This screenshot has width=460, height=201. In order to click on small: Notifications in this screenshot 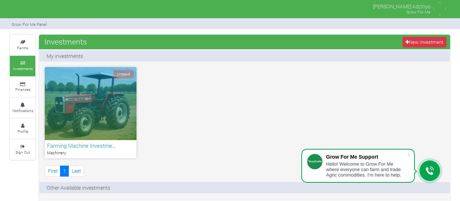, I will do `click(23, 110)`.